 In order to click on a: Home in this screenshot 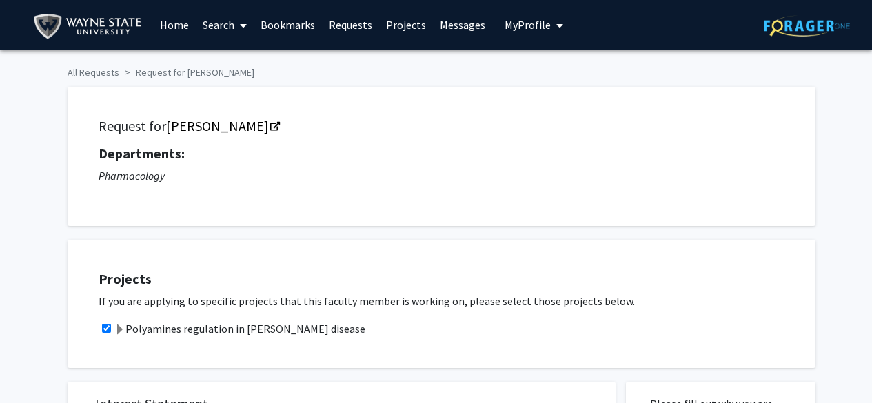, I will do `click(174, 25)`.